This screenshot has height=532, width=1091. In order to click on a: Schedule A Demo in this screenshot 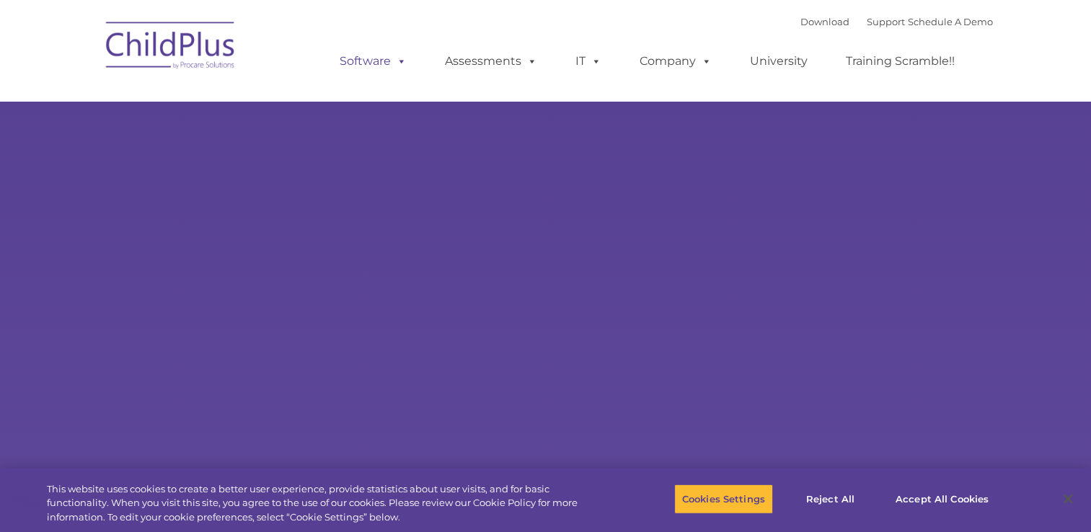, I will do `click(951, 22)`.